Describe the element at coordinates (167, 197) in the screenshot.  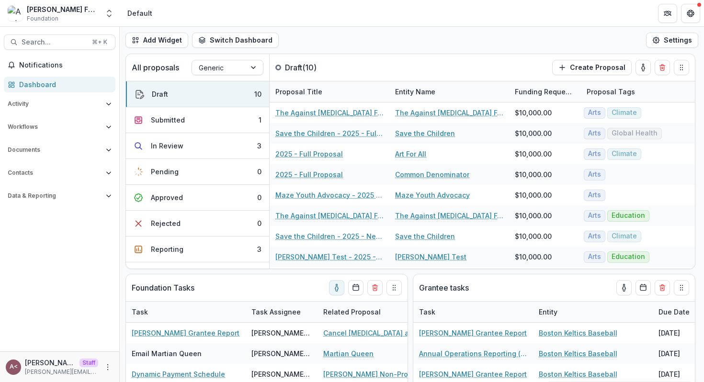
I see `div: Approved` at that location.